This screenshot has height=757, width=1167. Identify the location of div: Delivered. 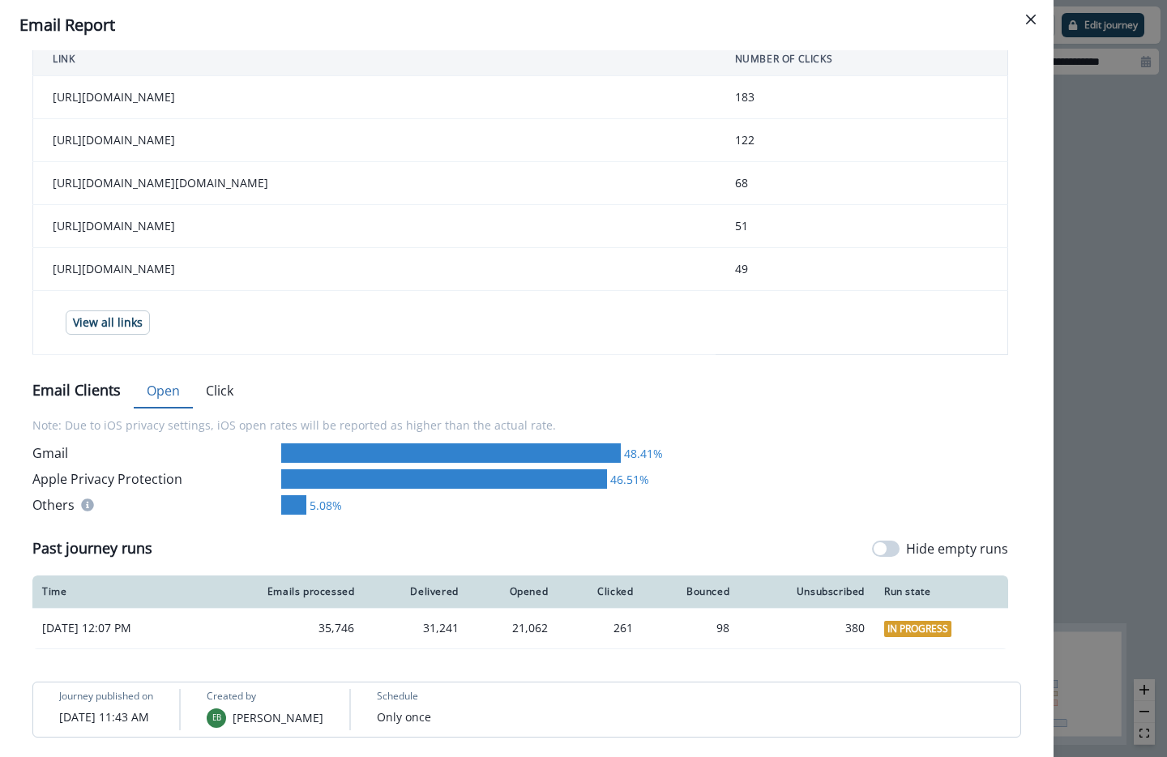
(416, 592).